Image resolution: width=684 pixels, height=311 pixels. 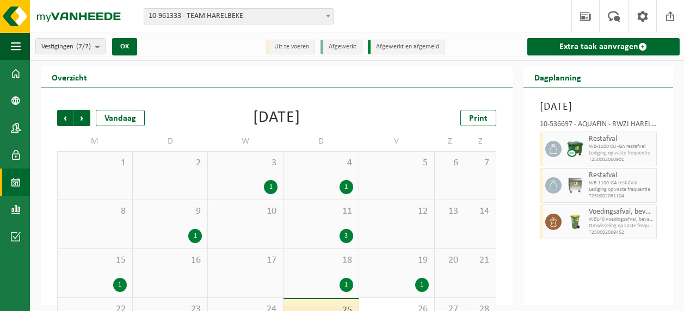 I want to click on span: 21, so click(x=481, y=261).